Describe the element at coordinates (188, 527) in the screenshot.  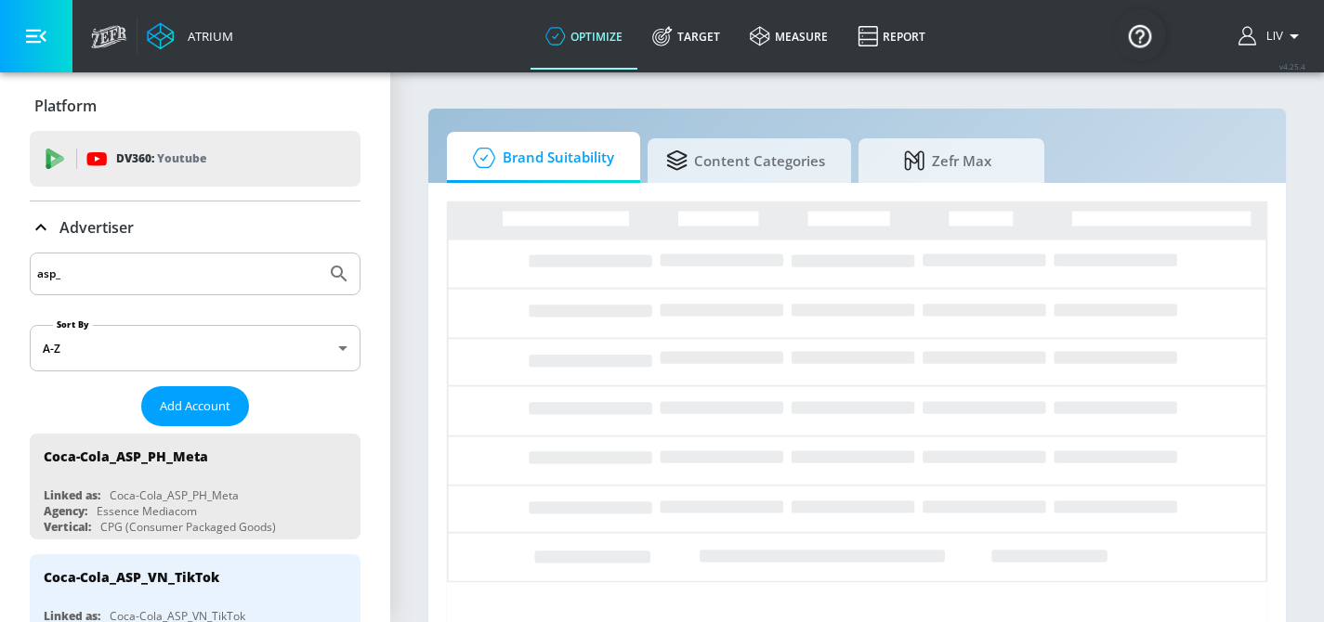
I see `div: CPG (Consumer Packaged Goods)` at that location.